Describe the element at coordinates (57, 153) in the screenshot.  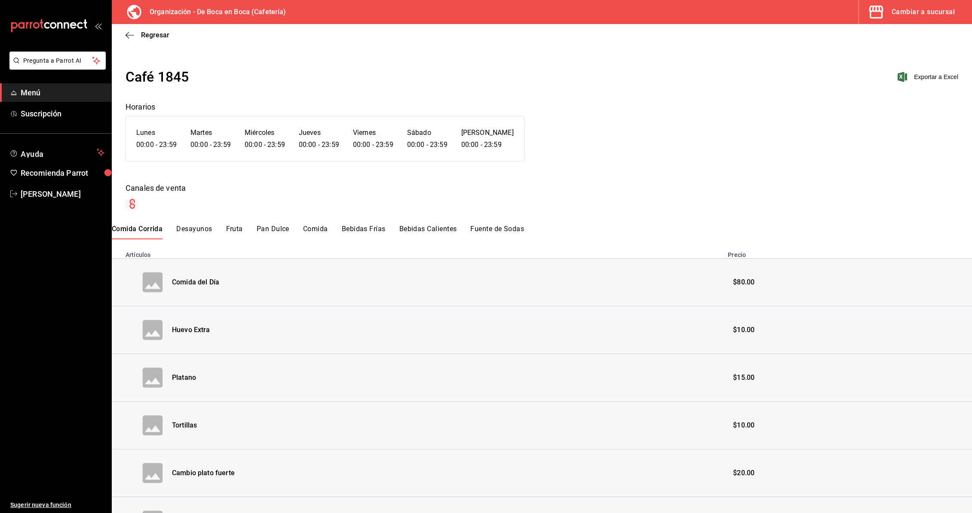
I see `span: Ayuda` at that location.